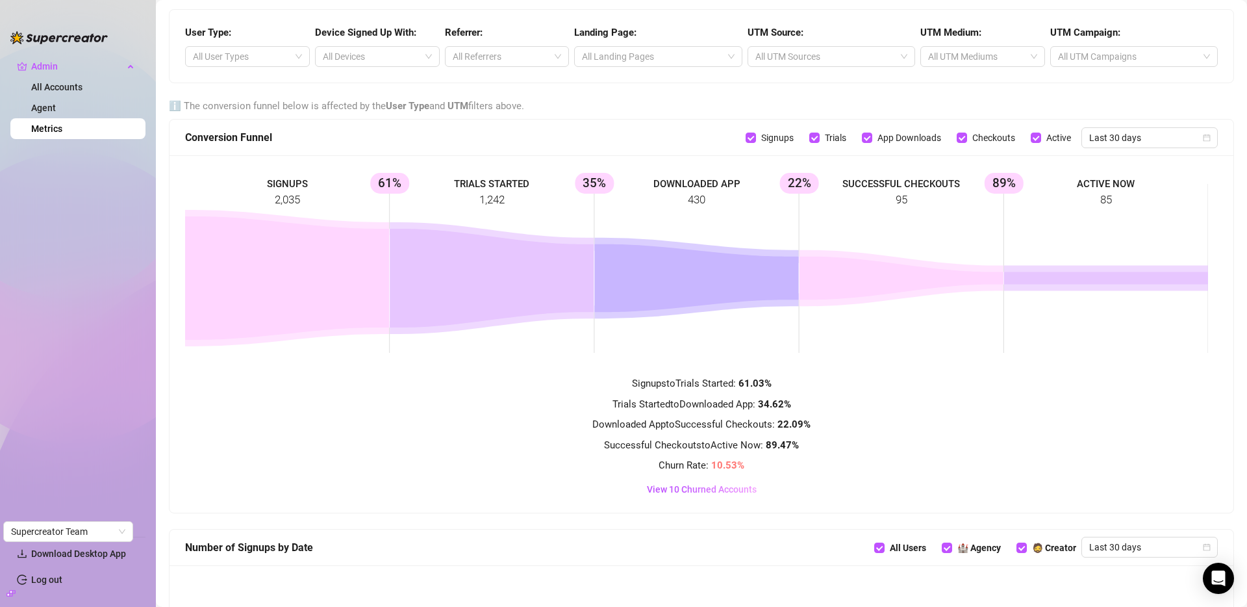 The height and width of the screenshot is (607, 1247). I want to click on a: Agent, so click(44, 108).